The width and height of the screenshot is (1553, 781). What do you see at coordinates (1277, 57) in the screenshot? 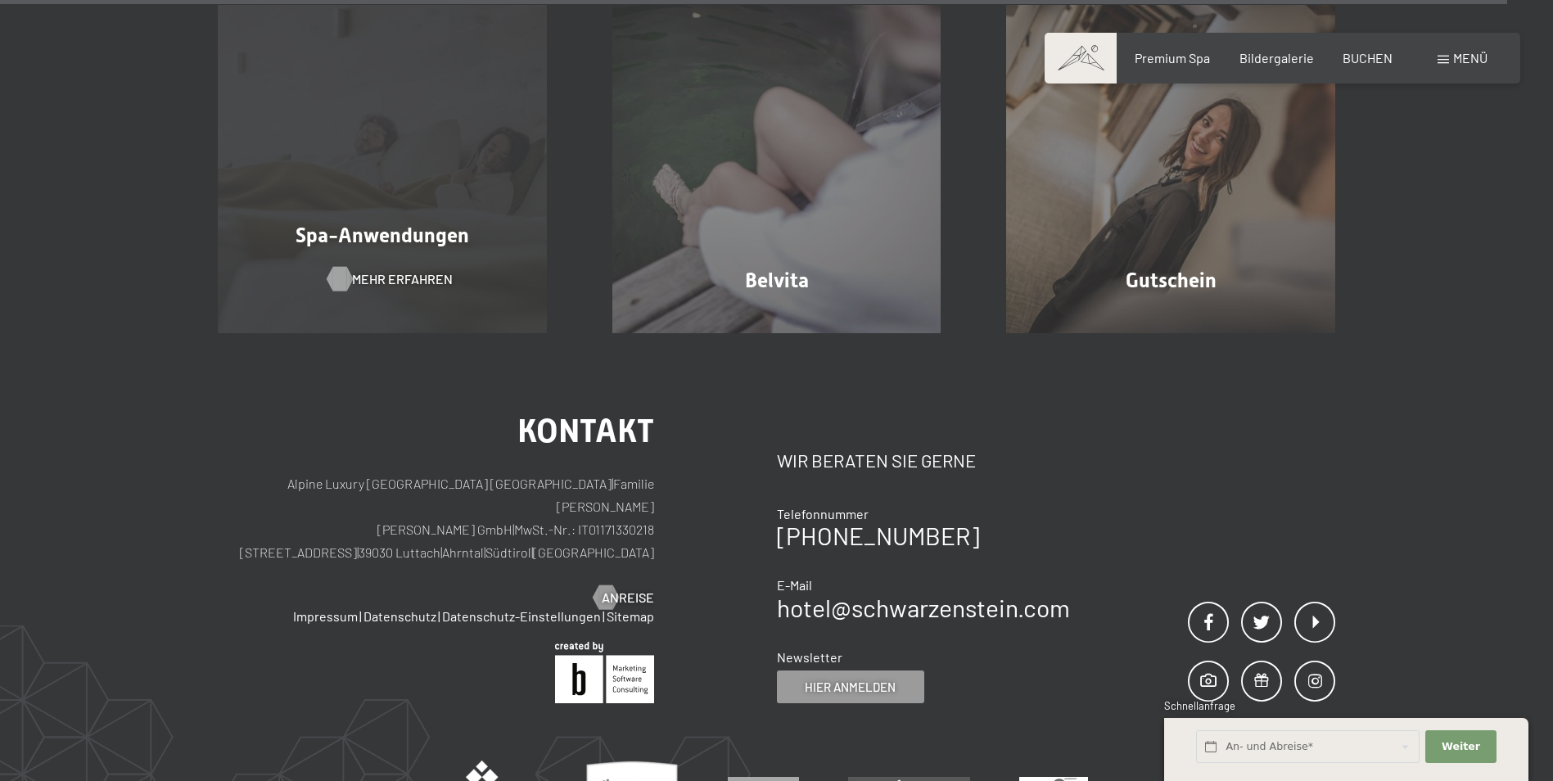
I see `a: Bildergalerie` at bounding box center [1277, 57].